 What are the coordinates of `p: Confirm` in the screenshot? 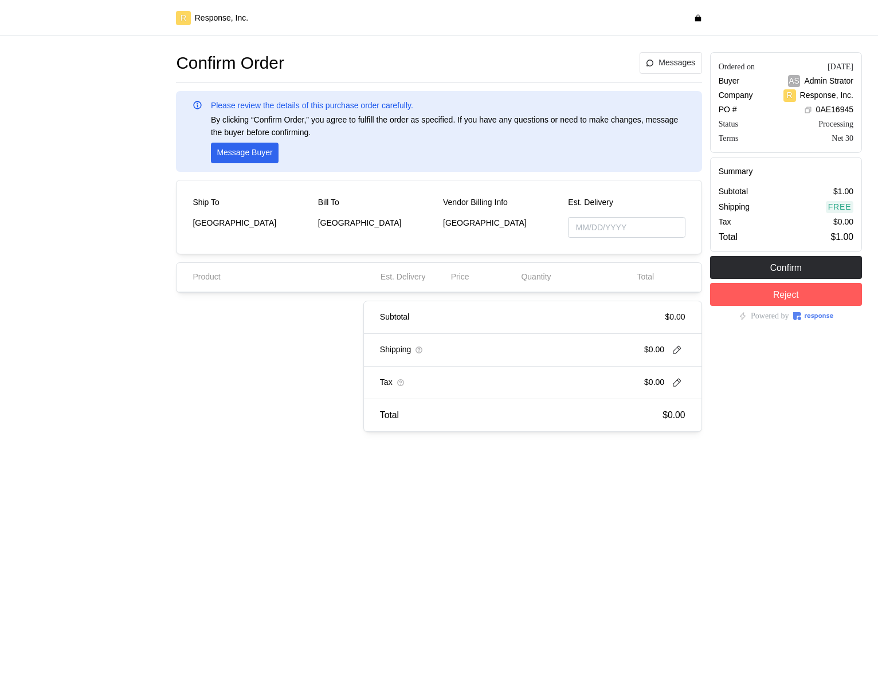 It's located at (785, 268).